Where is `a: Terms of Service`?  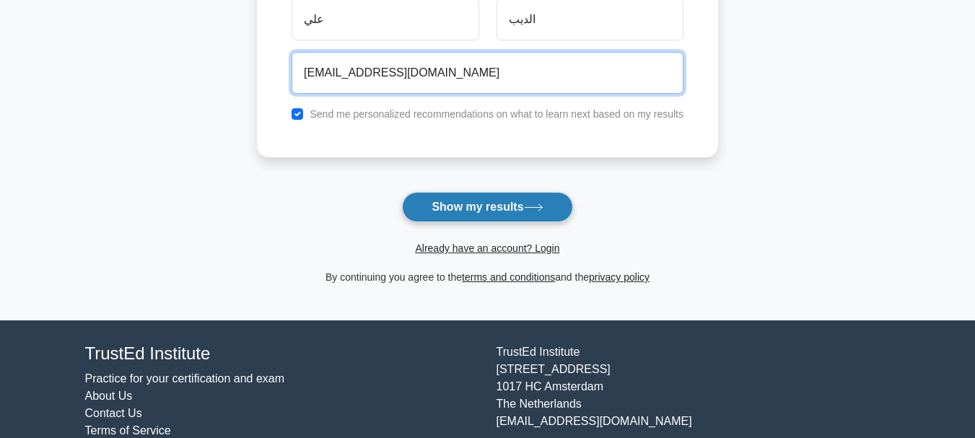 a: Terms of Service is located at coordinates (128, 430).